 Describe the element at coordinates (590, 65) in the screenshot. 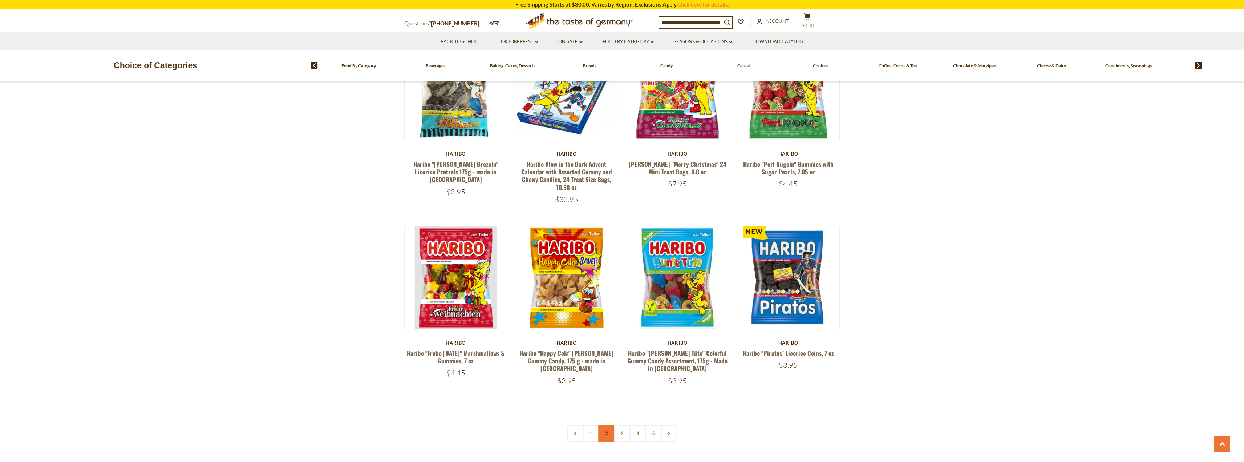

I see `span: Breads` at that location.